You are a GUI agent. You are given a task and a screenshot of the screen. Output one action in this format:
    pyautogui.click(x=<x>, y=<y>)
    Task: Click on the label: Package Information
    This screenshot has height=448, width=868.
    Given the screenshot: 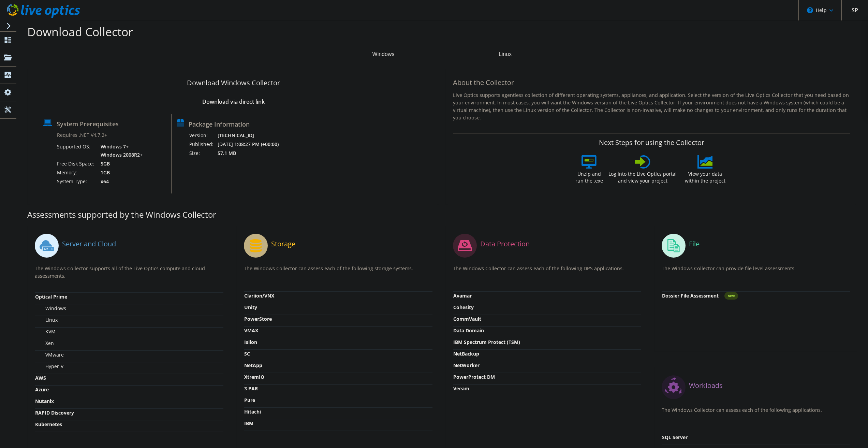 What is the action you would take?
    pyautogui.click(x=219, y=124)
    